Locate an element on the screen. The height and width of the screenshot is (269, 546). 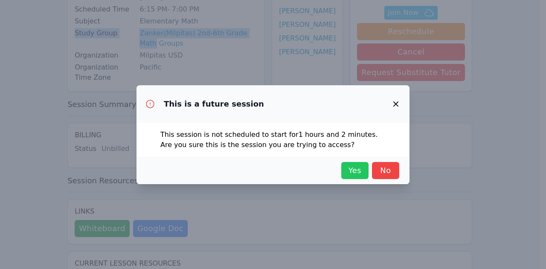
span: Yes is located at coordinates (355, 171).